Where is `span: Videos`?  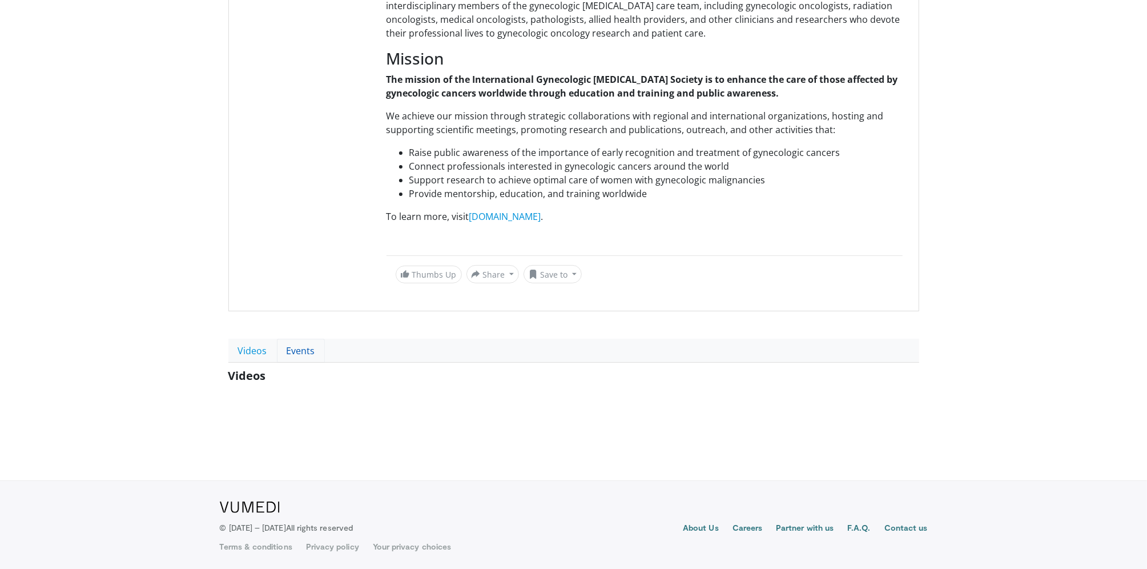
span: Videos is located at coordinates (247, 375).